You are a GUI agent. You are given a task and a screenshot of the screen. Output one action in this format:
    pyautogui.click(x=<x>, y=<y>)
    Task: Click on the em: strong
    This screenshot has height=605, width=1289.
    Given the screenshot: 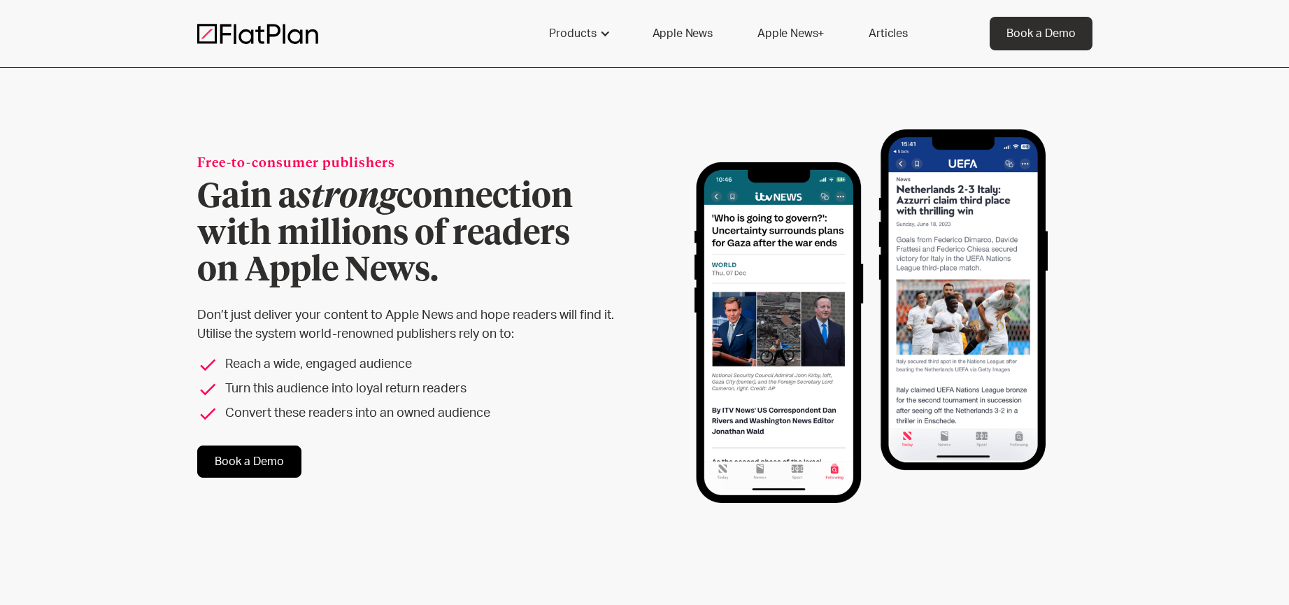 What is the action you would take?
    pyautogui.click(x=346, y=197)
    